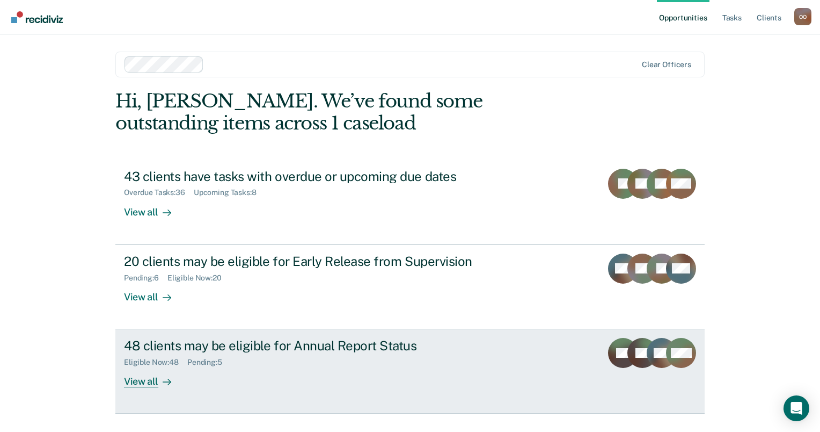 The width and height of the screenshot is (820, 432). Describe the element at coordinates (199, 278) in the screenshot. I see `div: Eligible Now : 20` at that location.